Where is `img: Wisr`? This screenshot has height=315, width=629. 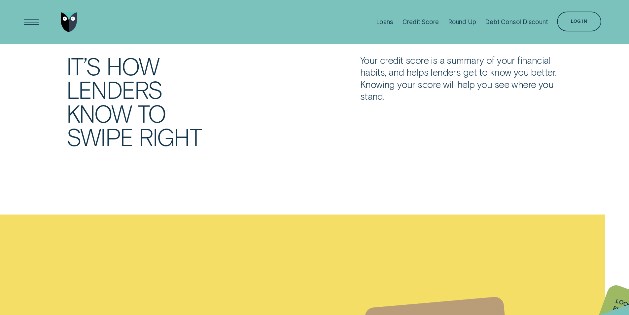 img: Wisr is located at coordinates (69, 22).